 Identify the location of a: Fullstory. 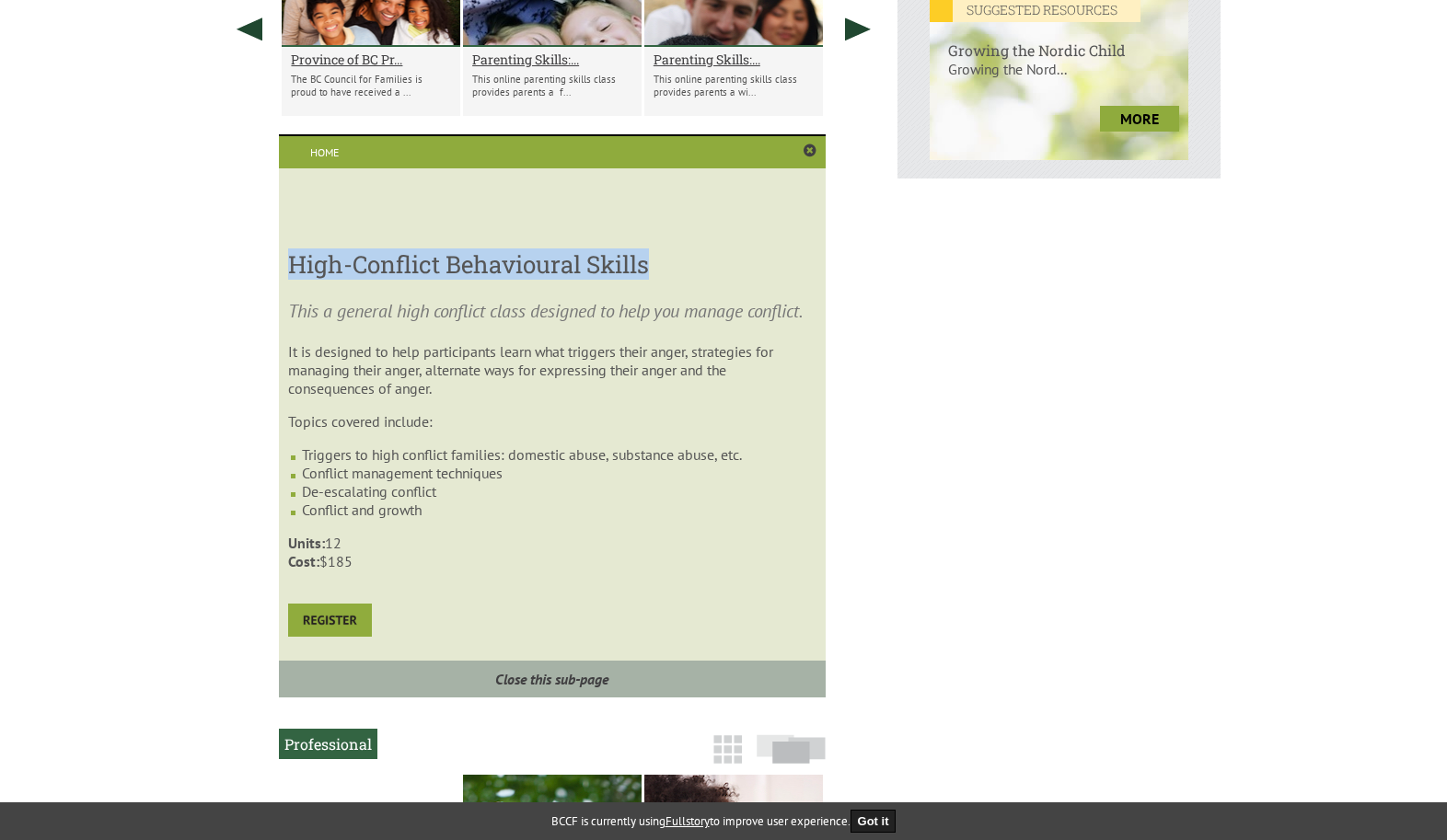
(688, 820).